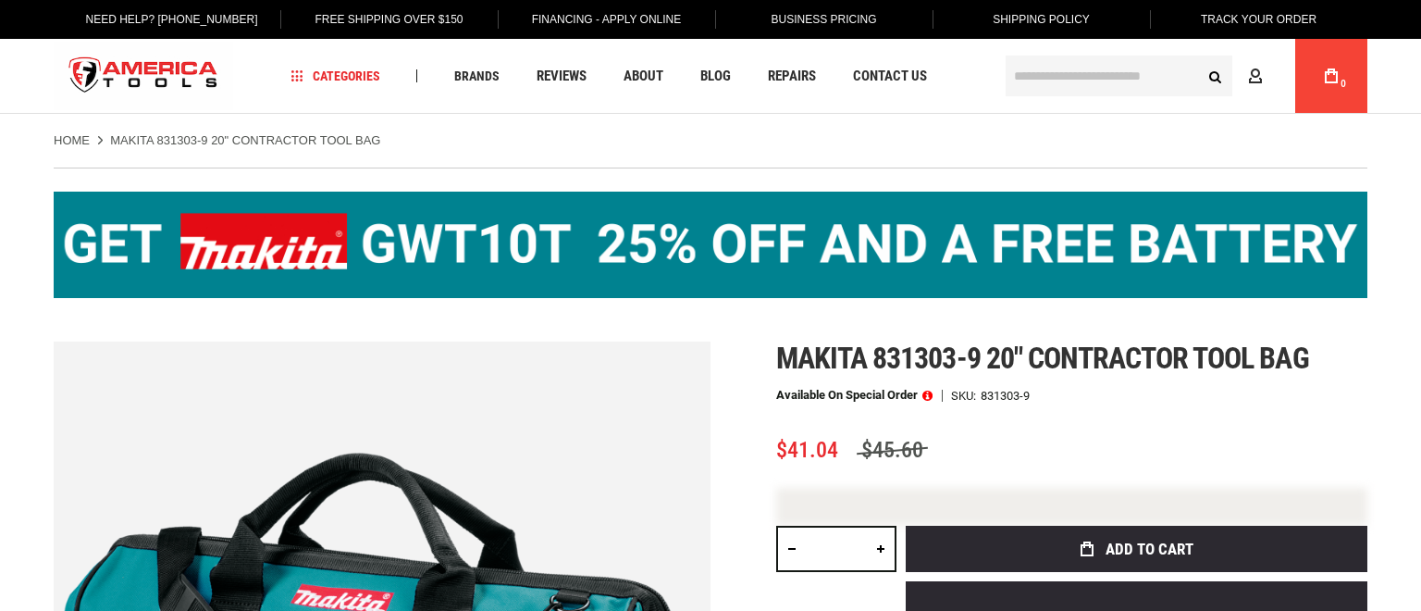 Image resolution: width=1421 pixels, height=611 pixels. Describe the element at coordinates (477, 76) in the screenshot. I see `a: Brands` at that location.